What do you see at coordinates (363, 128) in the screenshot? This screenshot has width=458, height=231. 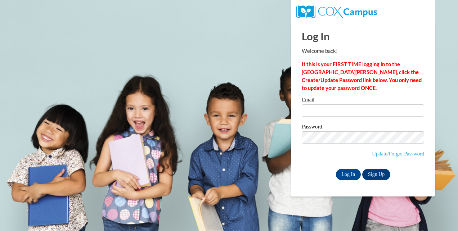 I see `label: Password` at bounding box center [363, 128].